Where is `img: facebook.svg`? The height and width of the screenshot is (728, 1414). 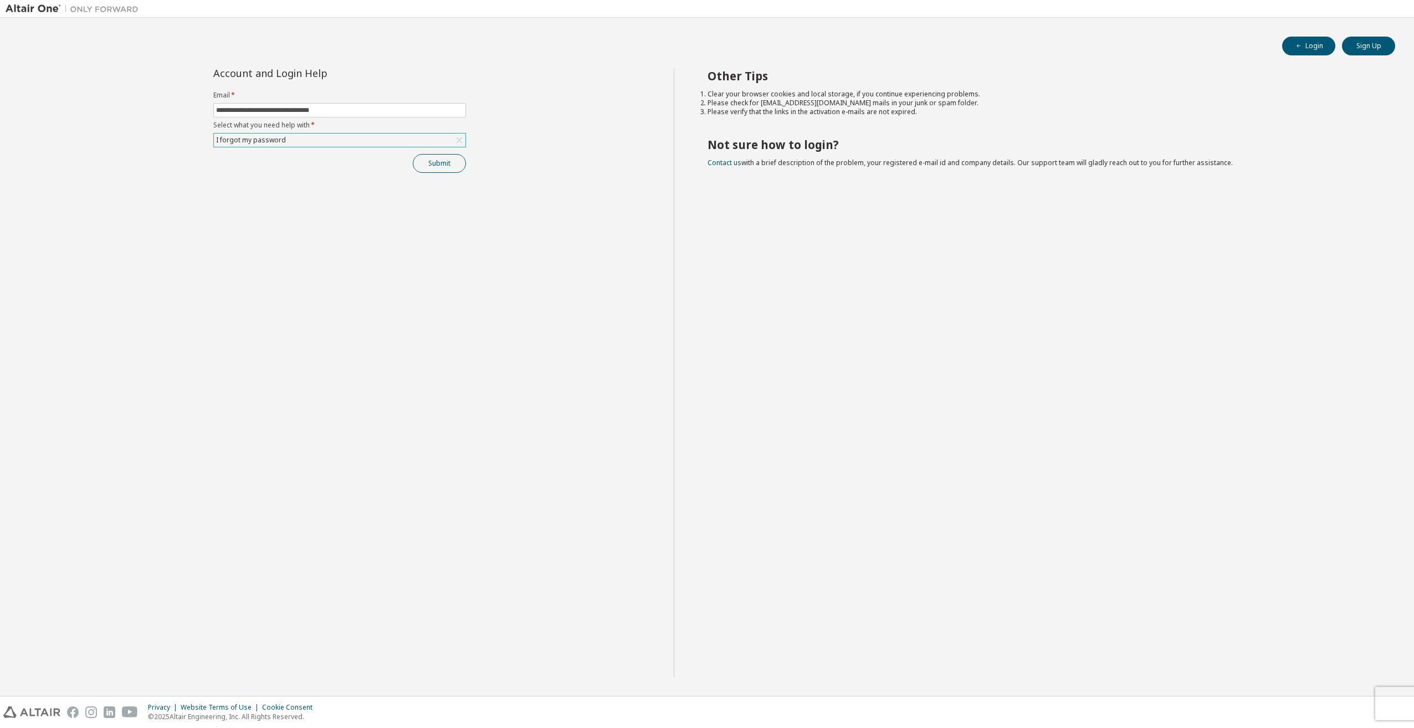 img: facebook.svg is located at coordinates (73, 712).